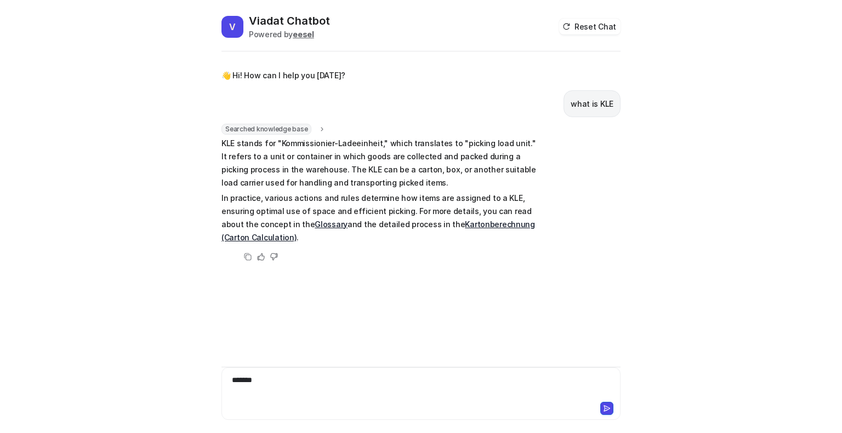 The image size is (842, 433). What do you see at coordinates (381, 163) in the screenshot?
I see `p: KLE stands for "Kommissionier-Ladeeinheit," which translates to "picking load unit." It refers to...` at bounding box center [381, 163].